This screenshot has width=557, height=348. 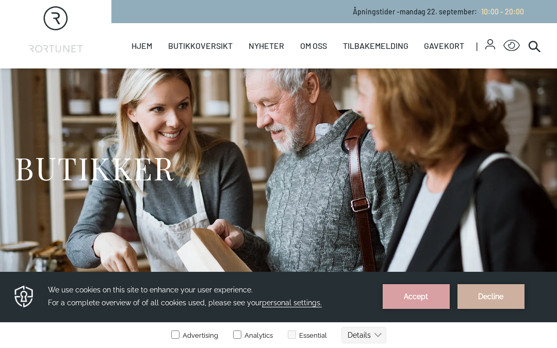 I want to click on input: Essential, so click(x=292, y=63).